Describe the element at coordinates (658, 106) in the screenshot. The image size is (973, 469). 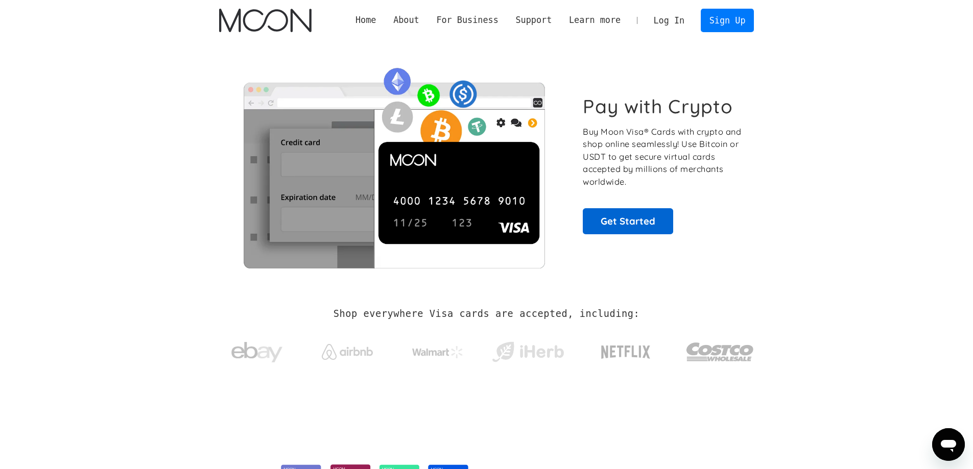
I see `h1: Pay with Crypto` at that location.